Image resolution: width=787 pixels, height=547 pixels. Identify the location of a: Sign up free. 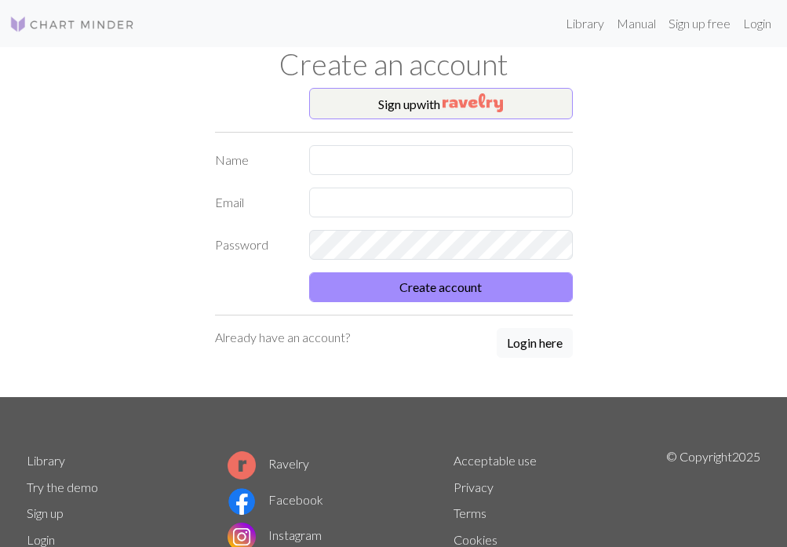
(699, 24).